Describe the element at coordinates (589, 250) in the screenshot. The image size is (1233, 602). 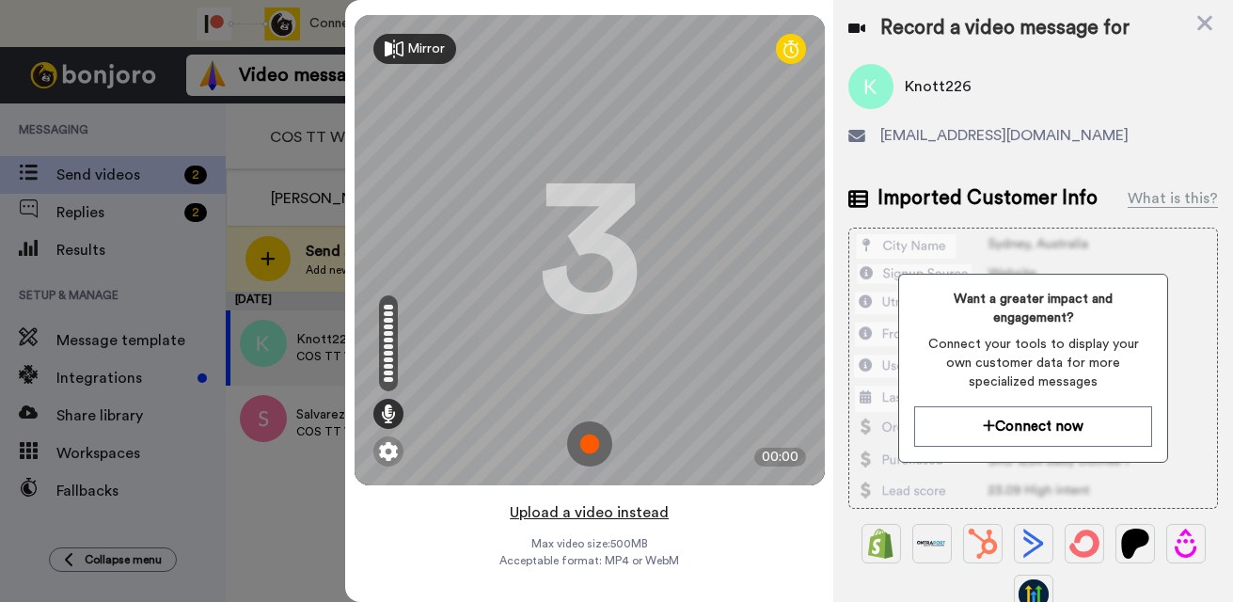
I see `div: 3` at that location.